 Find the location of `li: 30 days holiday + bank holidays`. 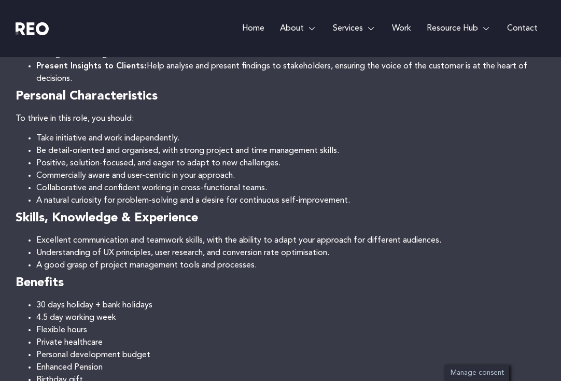

li: 30 days holiday + bank holidays is located at coordinates (291, 305).